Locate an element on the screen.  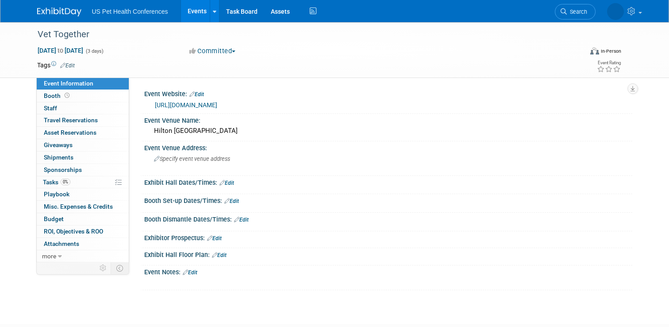
div: Event Notes: is located at coordinates (388, 271).